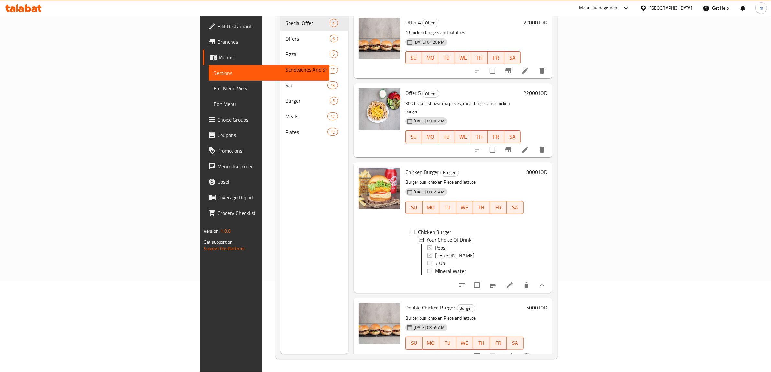 This screenshot has width=771, height=372. Describe the element at coordinates (269, 104) in the screenshot. I see `a: Edit Menu` at that location.